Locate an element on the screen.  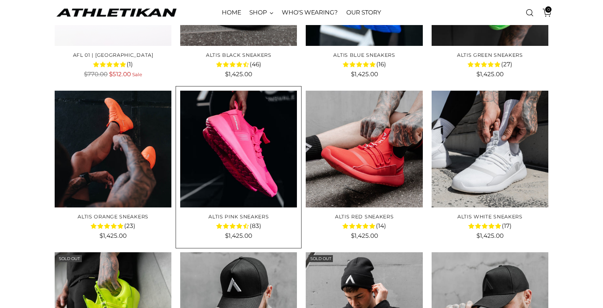
div: 4.8 rating (16 votes) is located at coordinates (364, 64).